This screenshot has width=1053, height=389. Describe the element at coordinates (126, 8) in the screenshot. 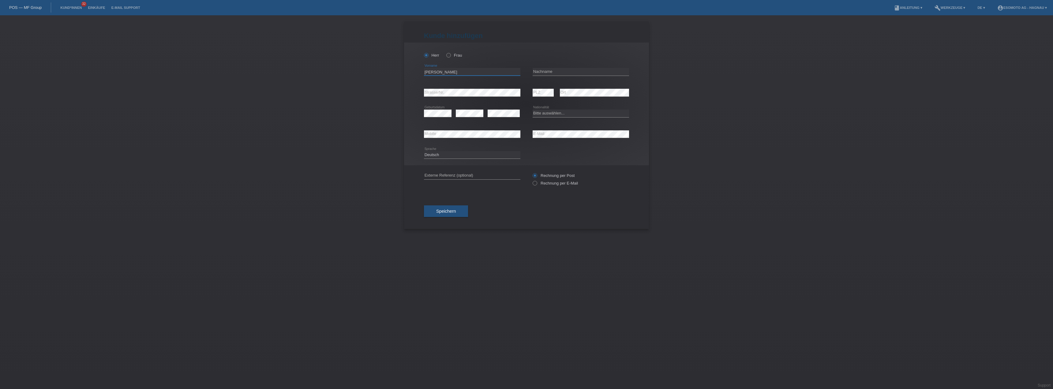

I see `a: E-Mail Support` at that location.